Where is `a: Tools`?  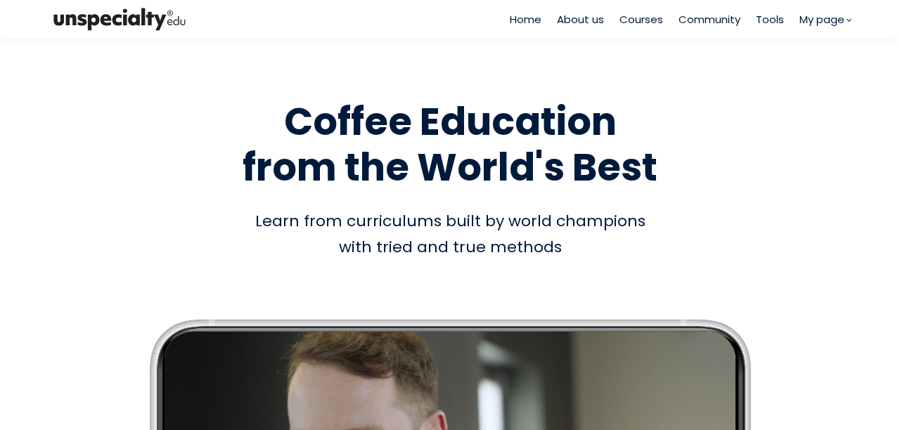 a: Tools is located at coordinates (770, 19).